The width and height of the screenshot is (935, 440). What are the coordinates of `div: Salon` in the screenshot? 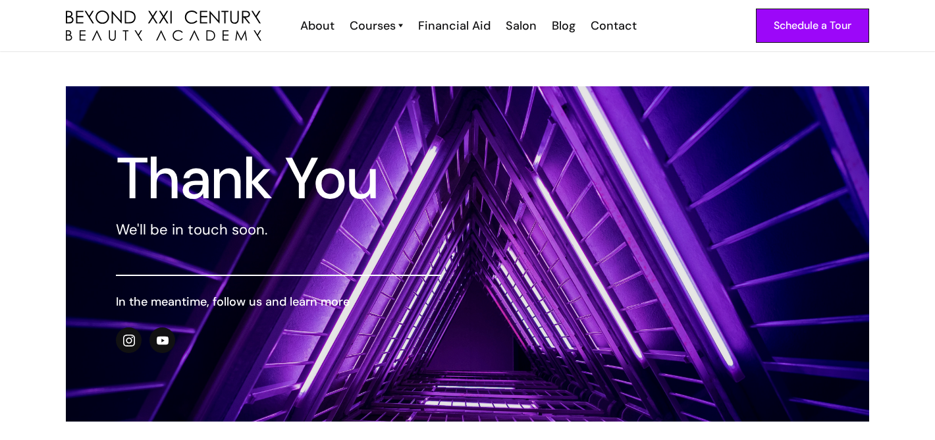 It's located at (521, 26).